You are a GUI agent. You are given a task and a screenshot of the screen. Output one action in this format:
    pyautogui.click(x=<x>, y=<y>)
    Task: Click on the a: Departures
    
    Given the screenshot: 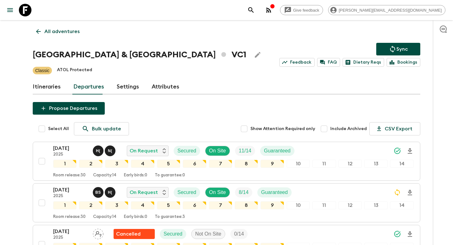 What is the action you would take?
    pyautogui.click(x=89, y=87)
    